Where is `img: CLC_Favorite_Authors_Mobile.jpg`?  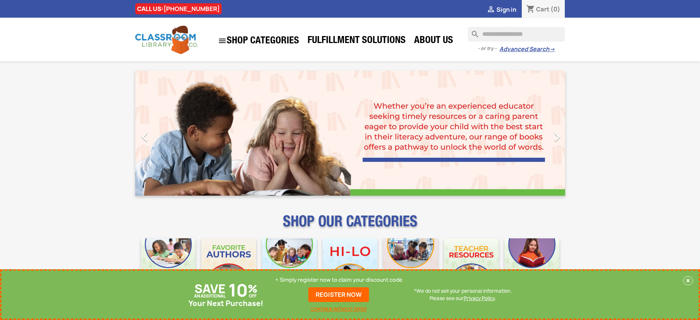
img: CLC_Favorite_Authors_Mobile.jpg is located at coordinates (229, 265).